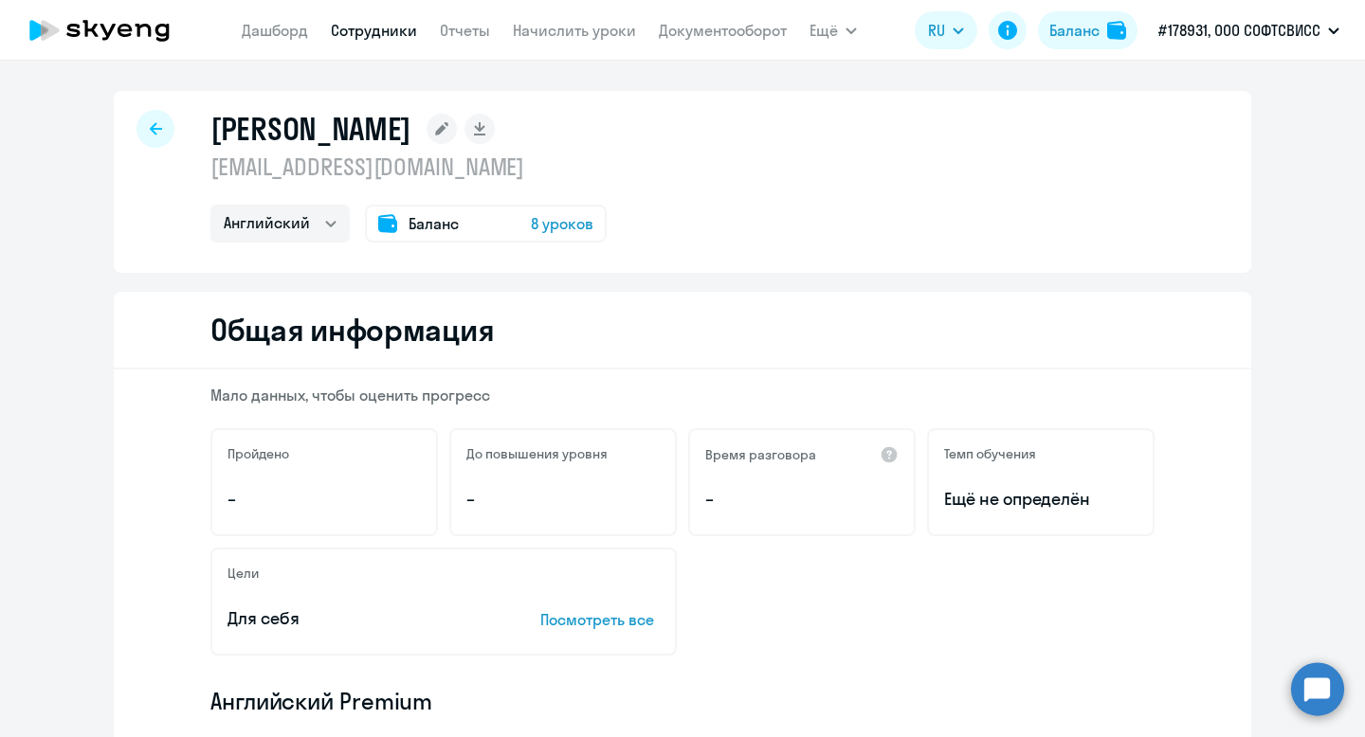 The image size is (1365, 737). What do you see at coordinates (833, 30) in the screenshot?
I see `button: Ещё` at bounding box center [833, 30].